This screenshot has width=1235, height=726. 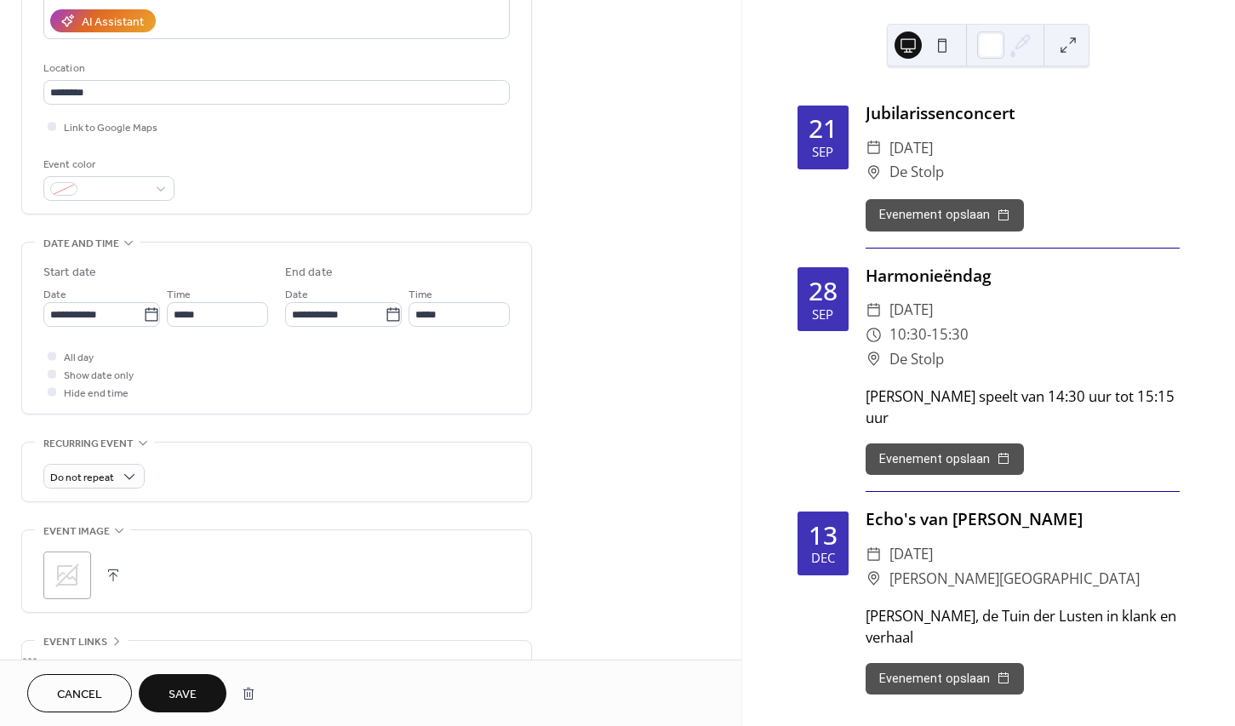 I want to click on span: 10:30, so click(x=909, y=335).